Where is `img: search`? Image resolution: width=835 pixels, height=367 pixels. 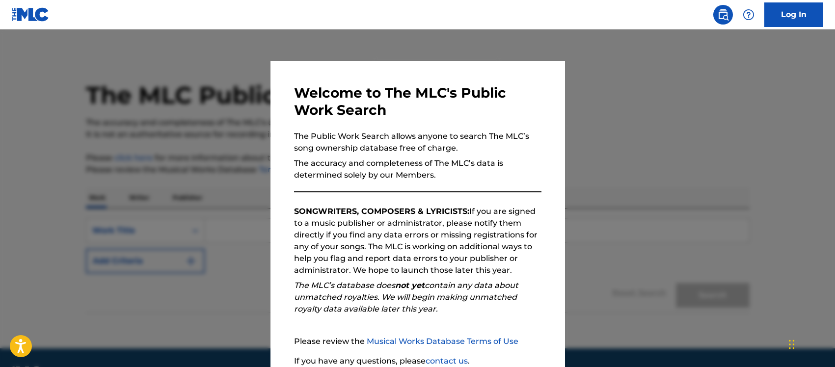 img: search is located at coordinates (723, 15).